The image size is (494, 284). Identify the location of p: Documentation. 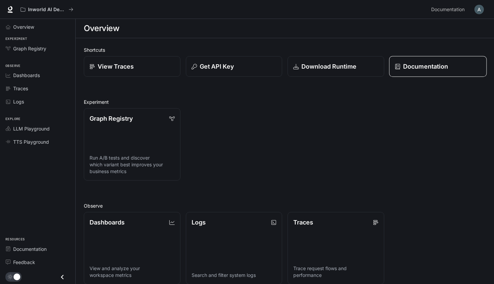
(425, 66).